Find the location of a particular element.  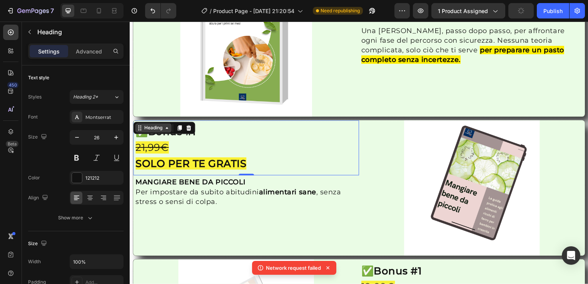

div: 450 is located at coordinates (13, 85).